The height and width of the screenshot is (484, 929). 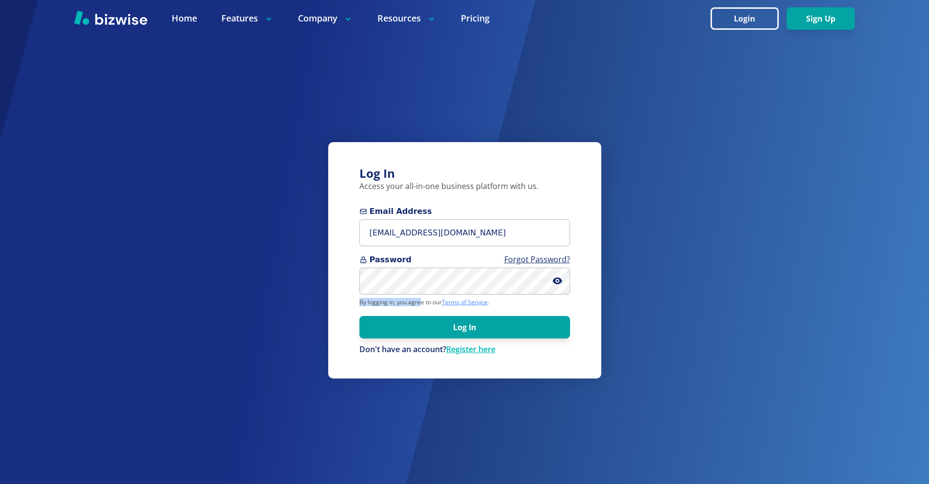 What do you see at coordinates (184, 18) in the screenshot?
I see `a: Home` at bounding box center [184, 18].